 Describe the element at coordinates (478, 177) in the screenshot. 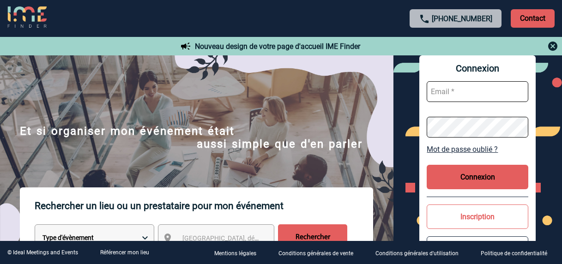

I see `button: Connexion` at that location.